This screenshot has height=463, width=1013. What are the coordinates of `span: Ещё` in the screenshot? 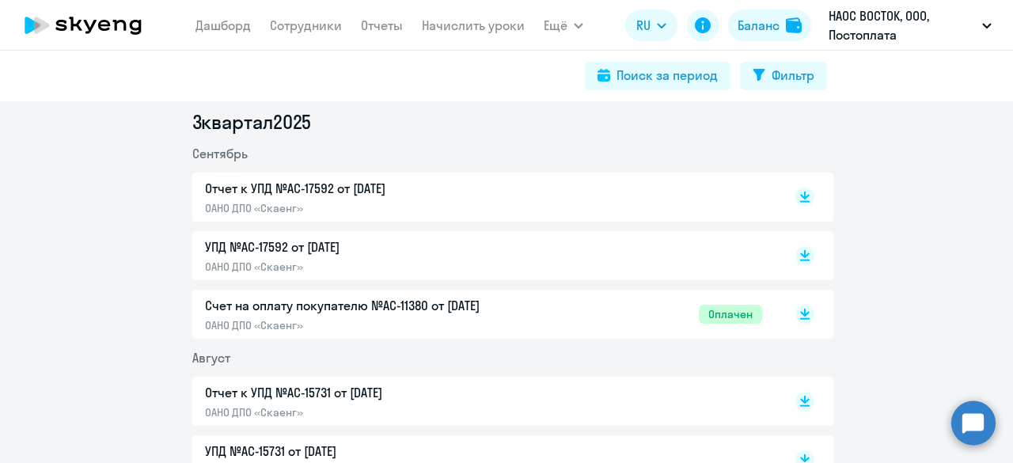 It's located at (555, 25).